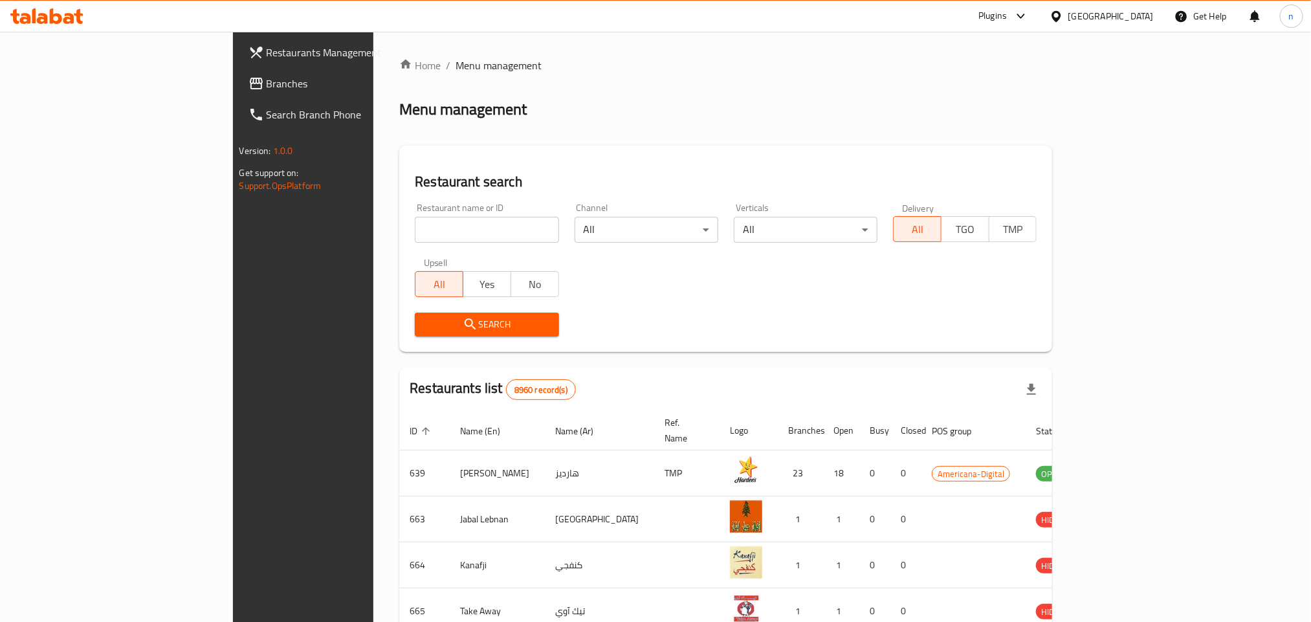 Image resolution: width=1311 pixels, height=622 pixels. What do you see at coordinates (541, 389) in the screenshot?
I see `span: 8960 record(s)` at bounding box center [541, 389].